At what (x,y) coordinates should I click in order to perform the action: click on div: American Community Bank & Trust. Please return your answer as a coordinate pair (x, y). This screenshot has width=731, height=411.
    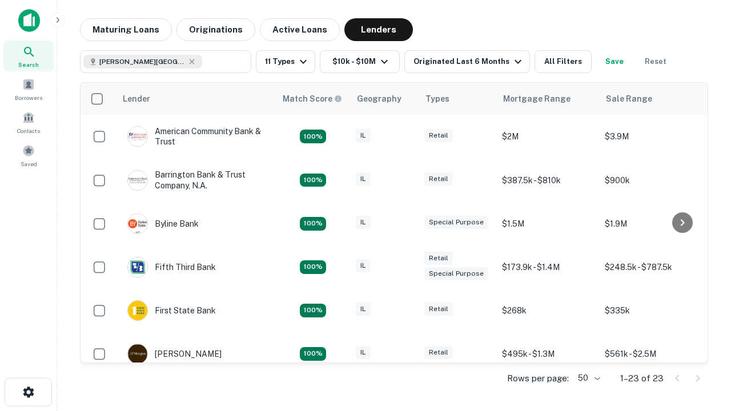
    Looking at the image, I should click on (196, 137).